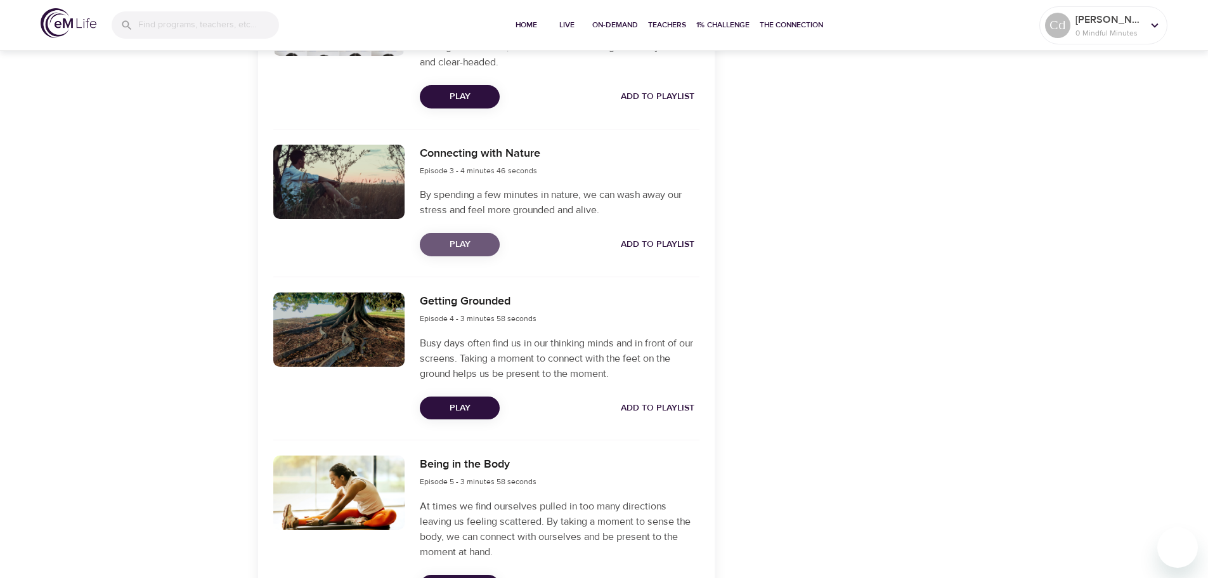 The image size is (1208, 578). I want to click on div: Cd, so click(1058, 25).